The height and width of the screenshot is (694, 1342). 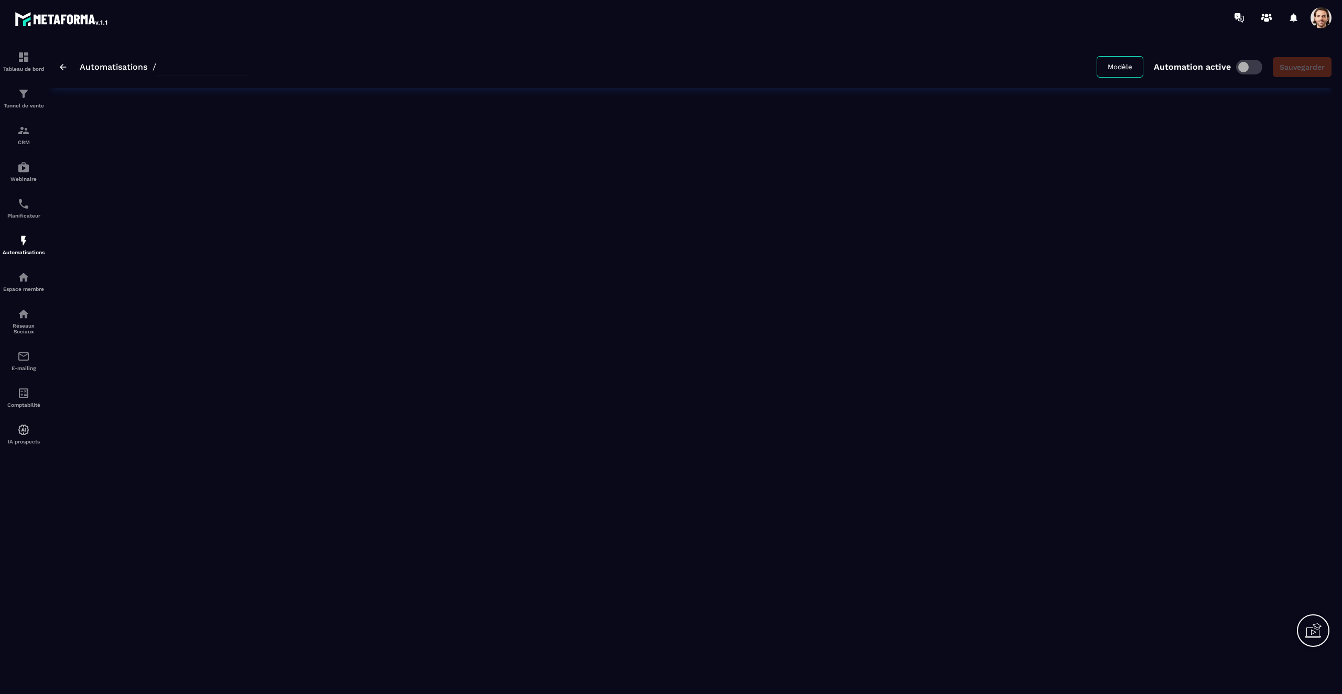 I want to click on a: accountantaccountantComptabilité, so click(x=24, y=397).